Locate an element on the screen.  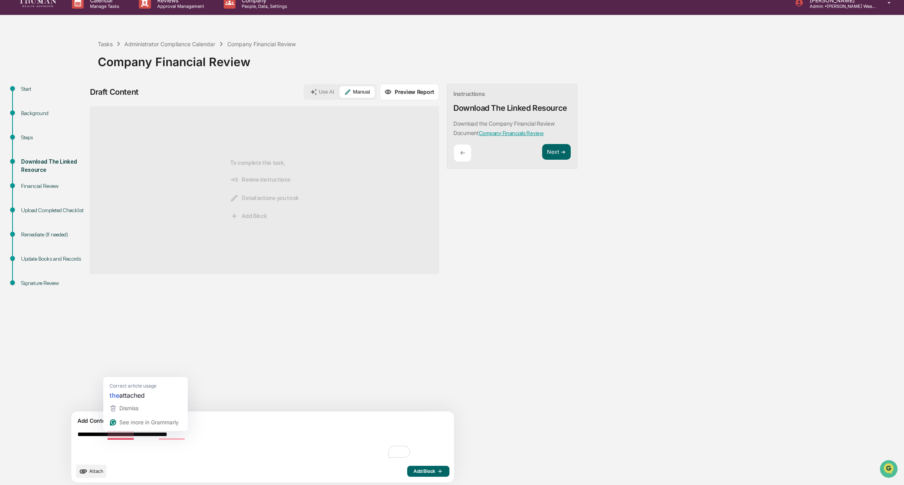
p: Approval Management is located at coordinates (180, 6).